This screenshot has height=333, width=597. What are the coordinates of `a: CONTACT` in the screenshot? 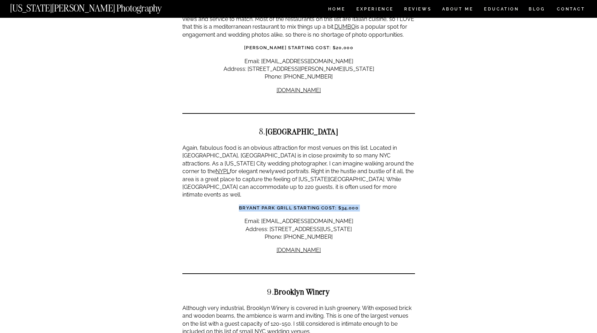 It's located at (571, 9).